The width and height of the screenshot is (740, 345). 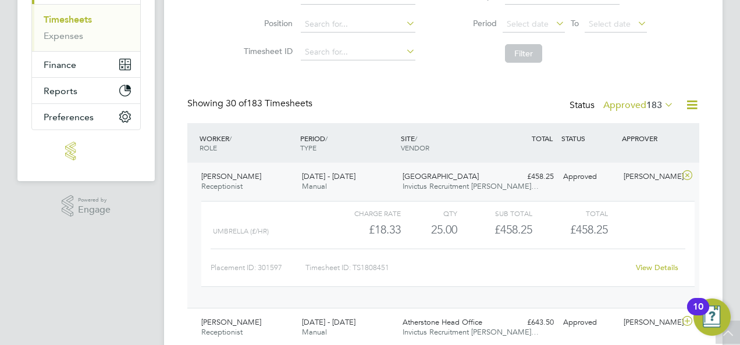 I want to click on div: STATUS, so click(x=589, y=138).